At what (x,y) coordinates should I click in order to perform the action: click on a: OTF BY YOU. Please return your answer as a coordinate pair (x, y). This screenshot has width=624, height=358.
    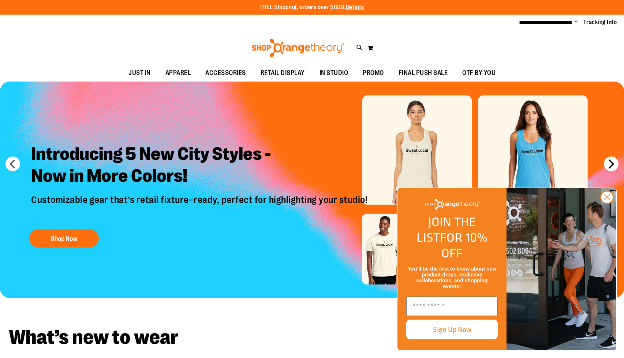
    Looking at the image, I should click on (479, 73).